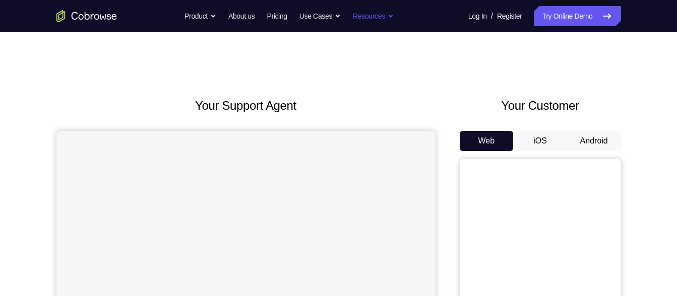  Describe the element at coordinates (486, 141) in the screenshot. I see `button: Web` at that location.